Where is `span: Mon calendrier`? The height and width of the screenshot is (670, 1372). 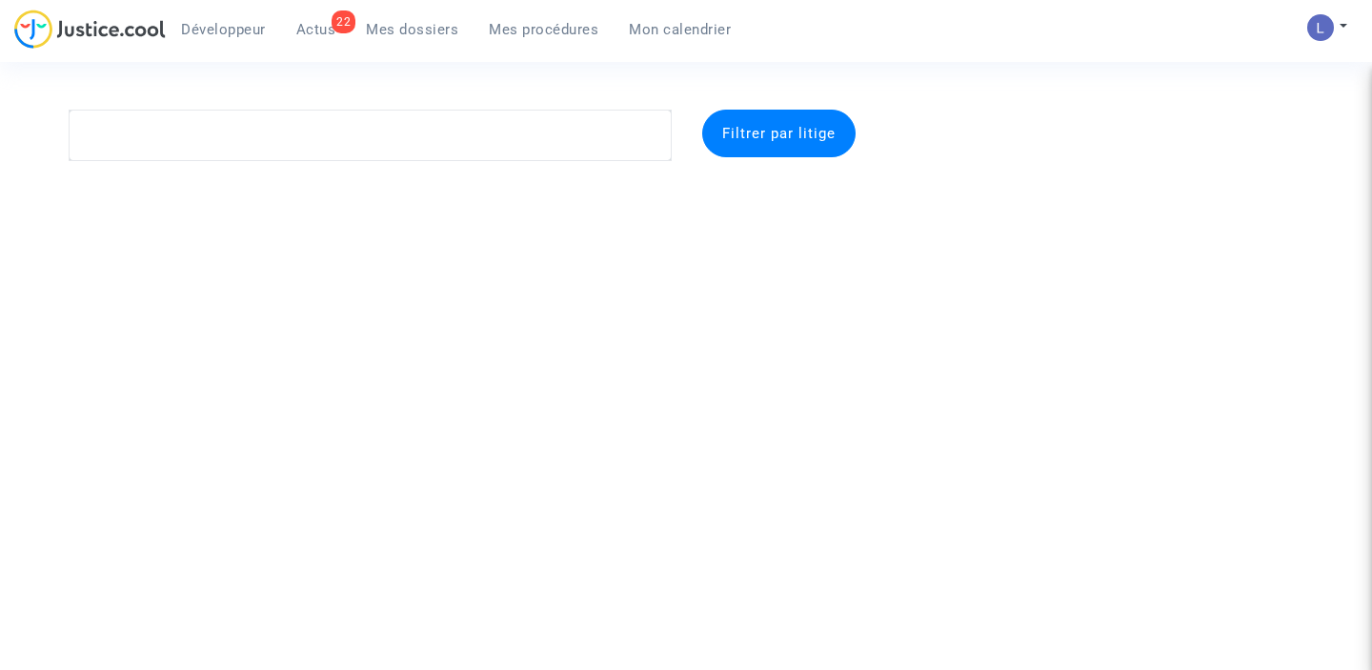 span: Mon calendrier is located at coordinates (679, 30).